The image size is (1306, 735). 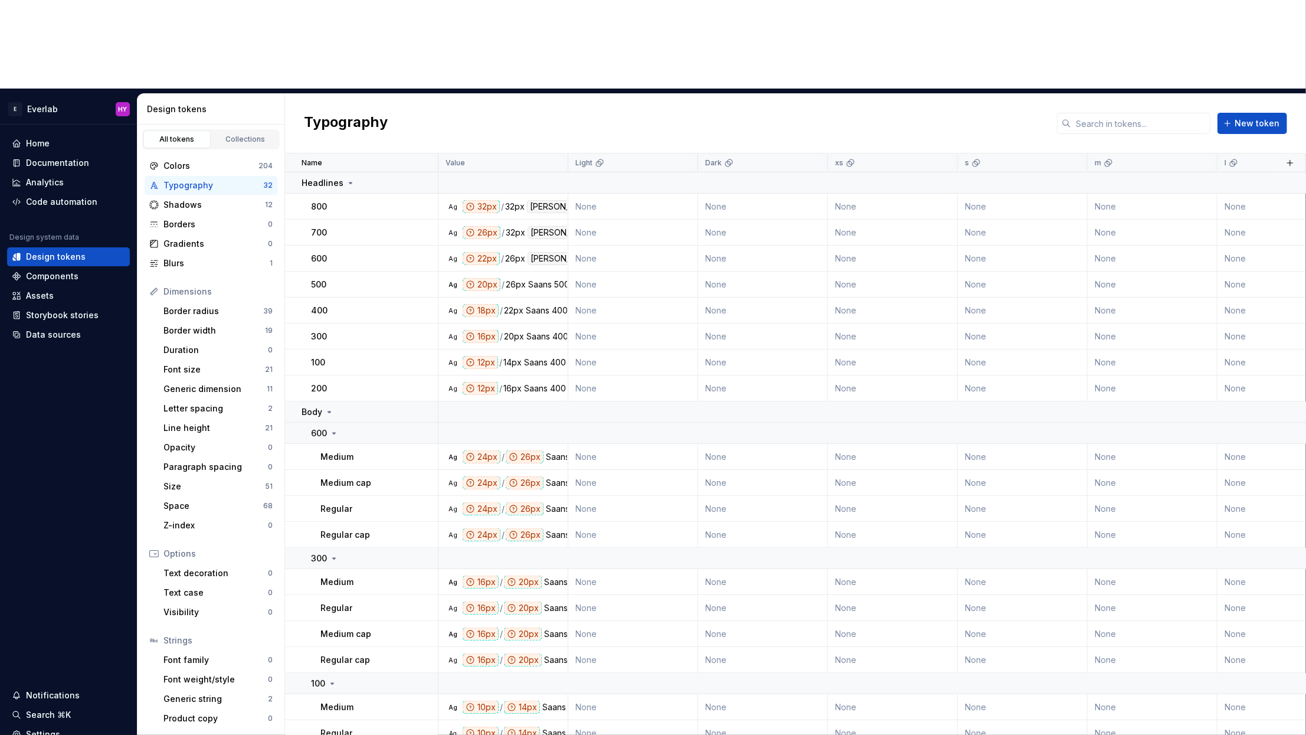 I want to click on div: Text decoration, so click(x=215, y=573).